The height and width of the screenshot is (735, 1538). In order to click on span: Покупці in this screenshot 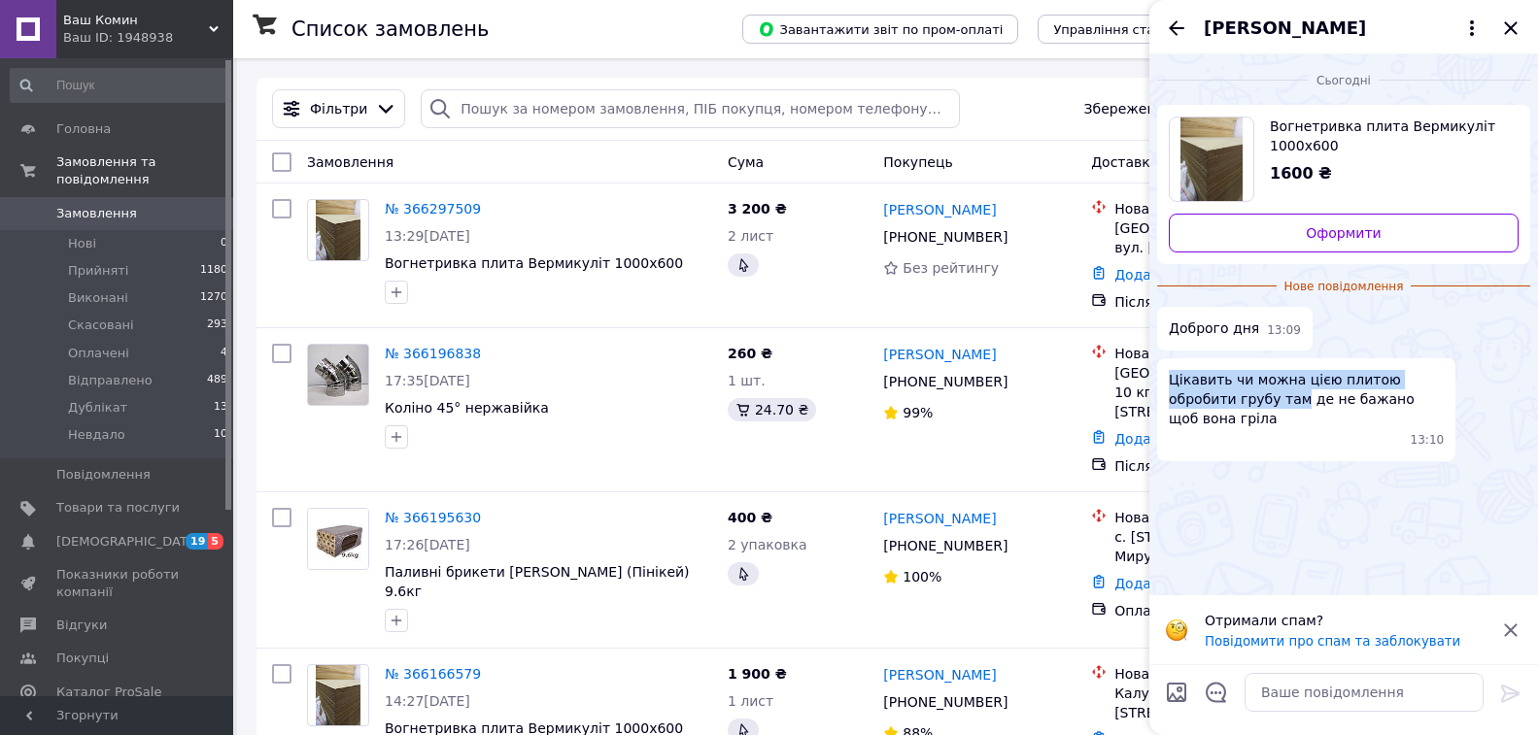, I will do `click(83, 659)`.